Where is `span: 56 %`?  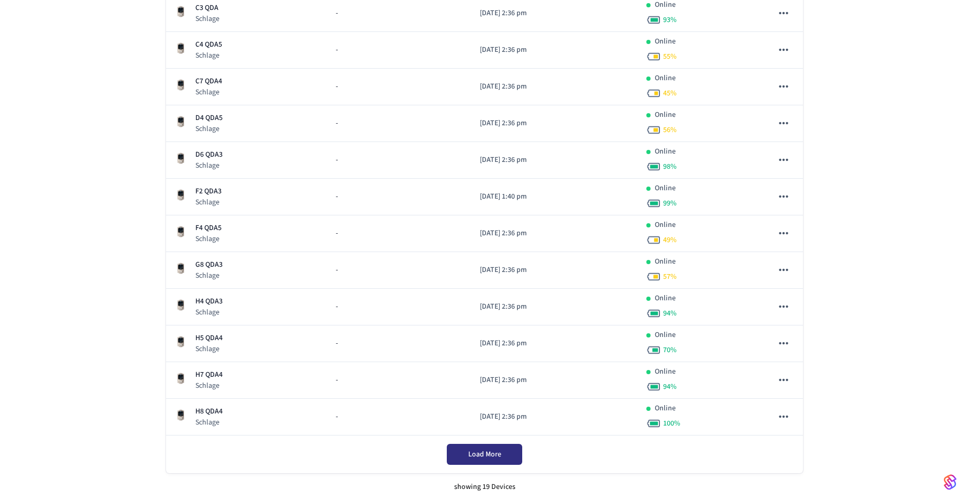 span: 56 % is located at coordinates (670, 130).